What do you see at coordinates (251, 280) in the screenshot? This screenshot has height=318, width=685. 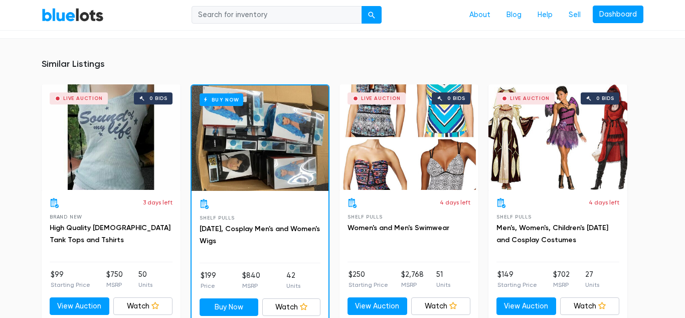 I see `li: $840` at bounding box center [251, 280].